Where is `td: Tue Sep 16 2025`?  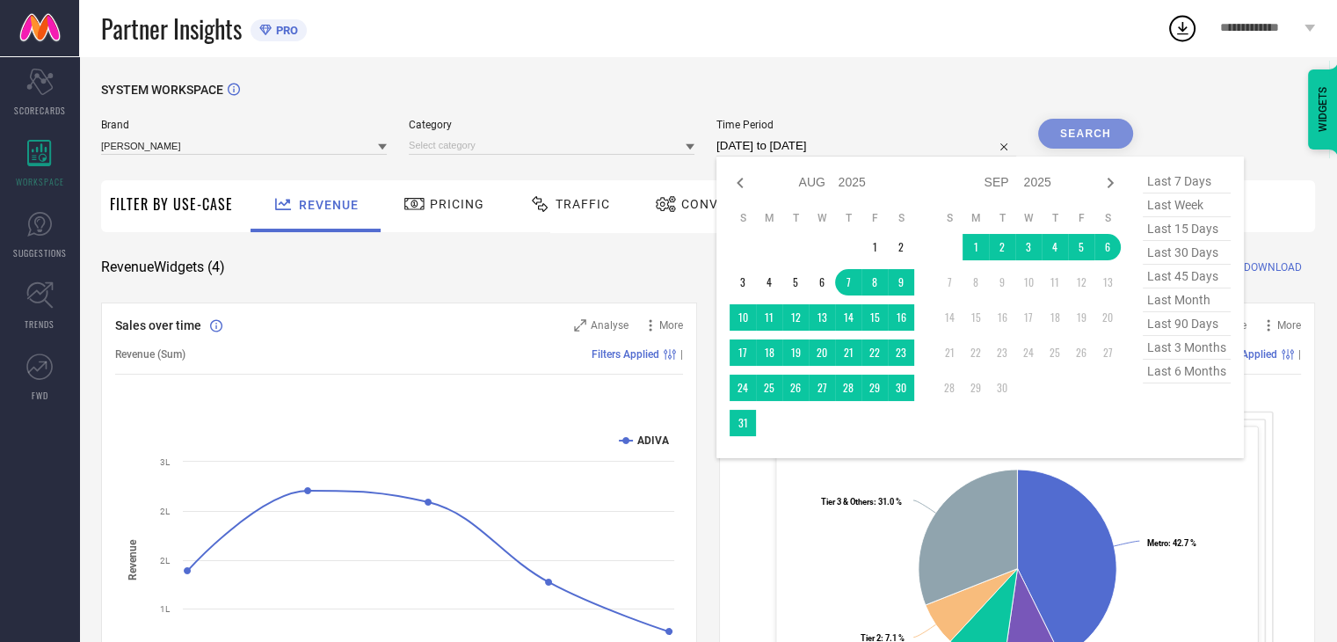 td: Tue Sep 16 2025 is located at coordinates (1002, 317).